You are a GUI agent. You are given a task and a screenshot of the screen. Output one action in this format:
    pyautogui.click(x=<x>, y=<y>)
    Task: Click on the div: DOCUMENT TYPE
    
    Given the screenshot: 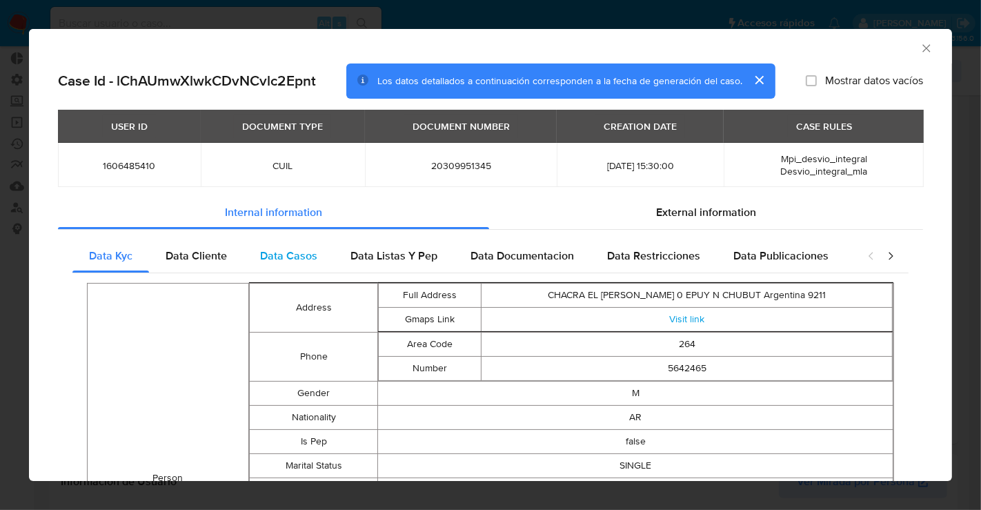 What is the action you would take?
    pyautogui.click(x=282, y=126)
    